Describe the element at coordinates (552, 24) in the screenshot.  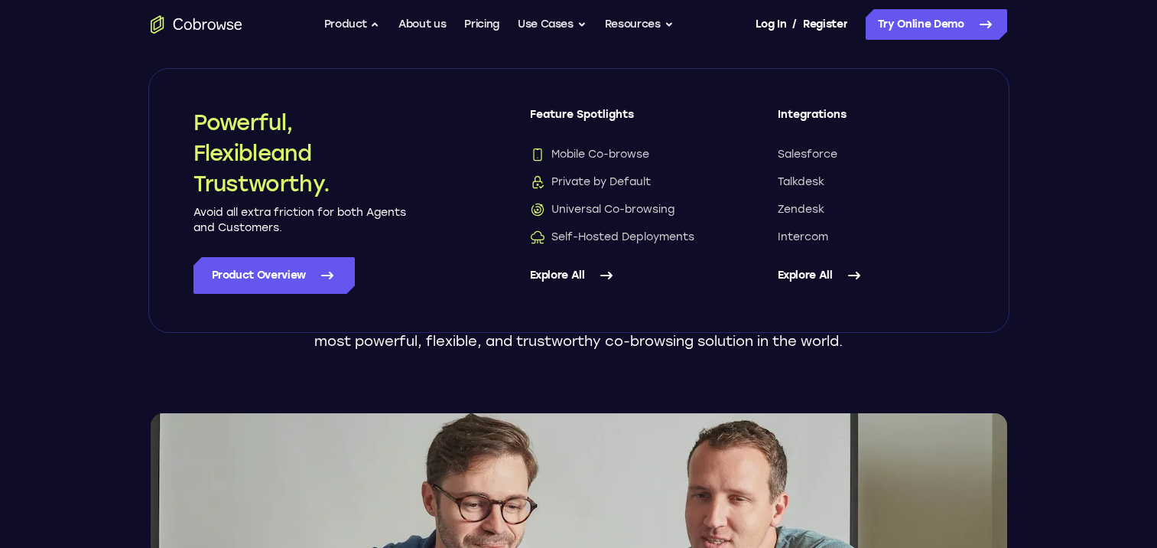
I see `button: Use Cases` at that location.